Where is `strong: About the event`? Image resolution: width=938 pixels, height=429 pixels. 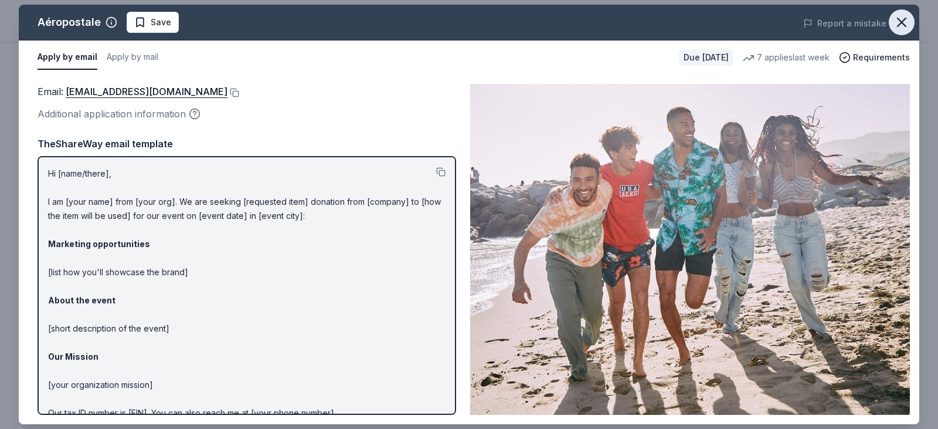 strong: About the event is located at coordinates (81, 300).